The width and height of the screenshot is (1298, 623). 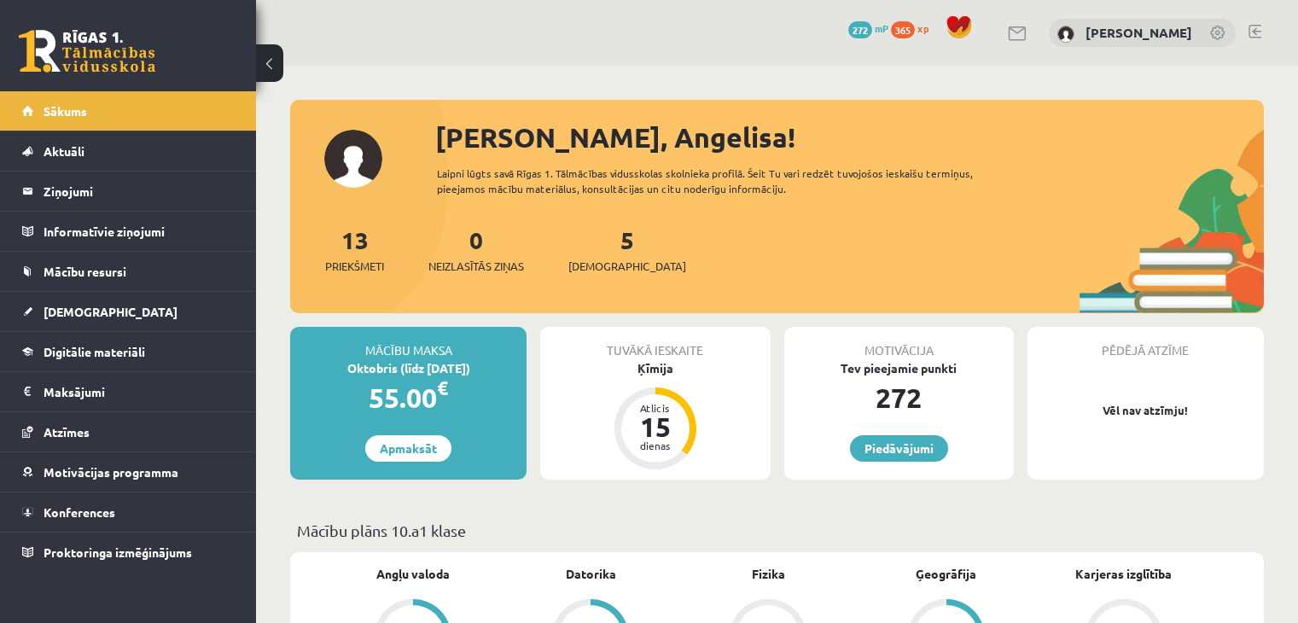 What do you see at coordinates (729, 181) in the screenshot?
I see `div: Laipni lūgts savā Rīgas 1. Tālmācības vidusskolas skolnieka profilā. Šeit Tu vari redzēt tuvojošo...` at bounding box center [729, 181].